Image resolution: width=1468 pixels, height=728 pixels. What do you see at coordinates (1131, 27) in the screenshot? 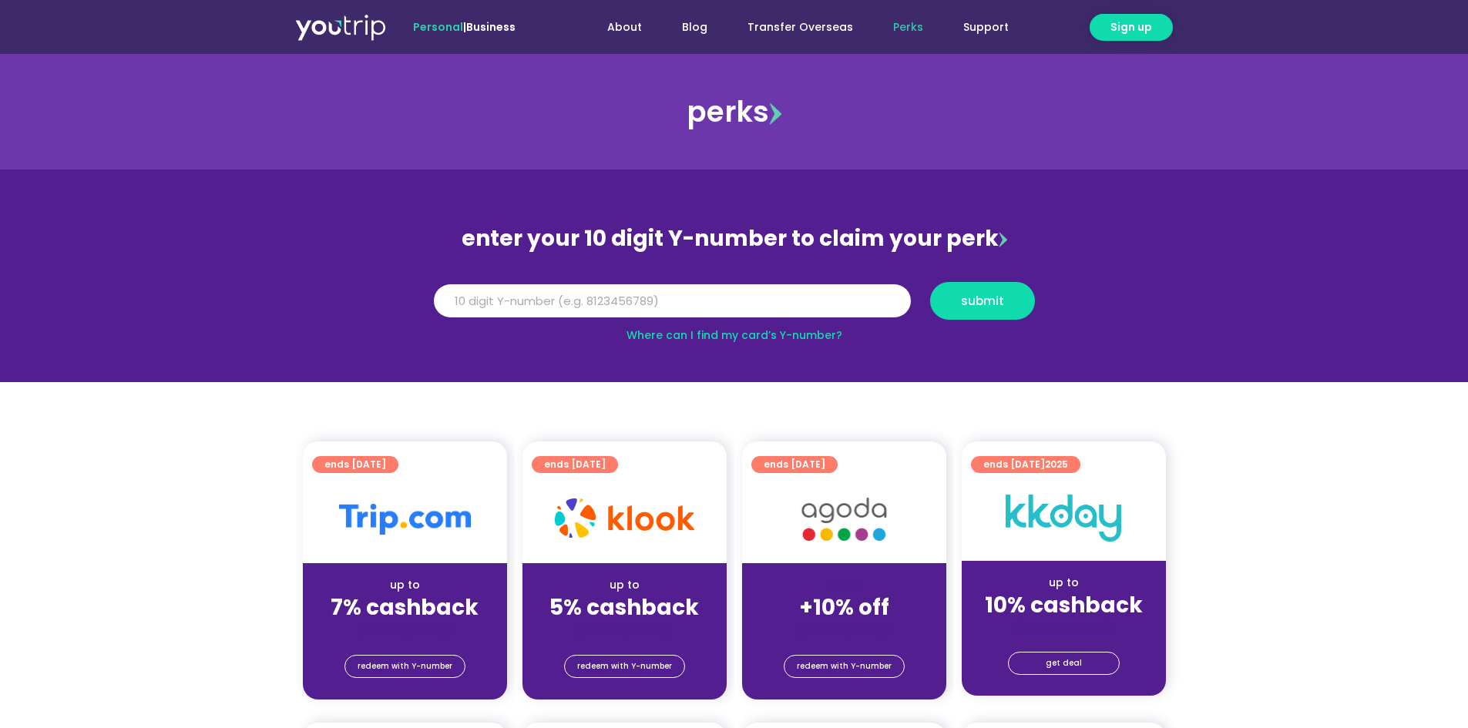
I see `span: Sign up` at bounding box center [1131, 27].